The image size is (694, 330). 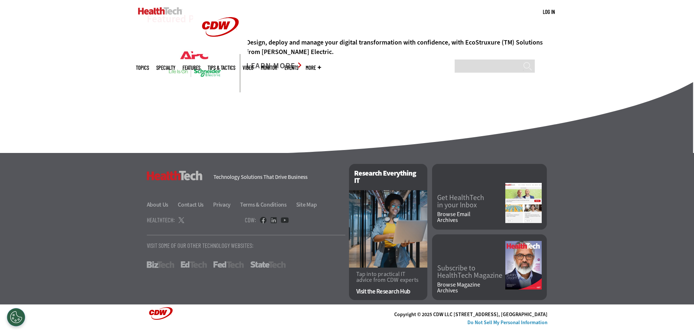 What do you see at coordinates (307, 204) in the screenshot?
I see `a: Site Map` at bounding box center [307, 204].